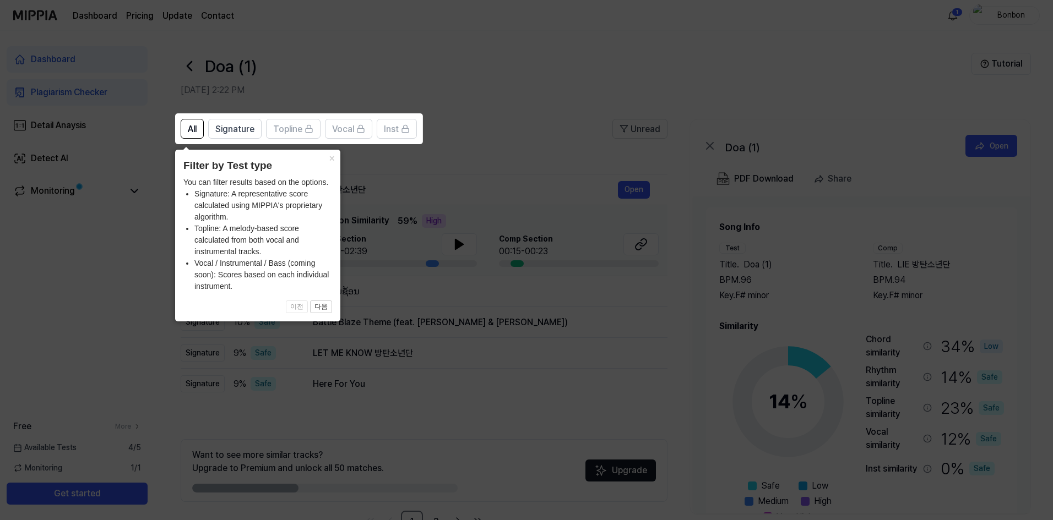 Image resolution: width=1053 pixels, height=520 pixels. I want to click on span: All, so click(192, 129).